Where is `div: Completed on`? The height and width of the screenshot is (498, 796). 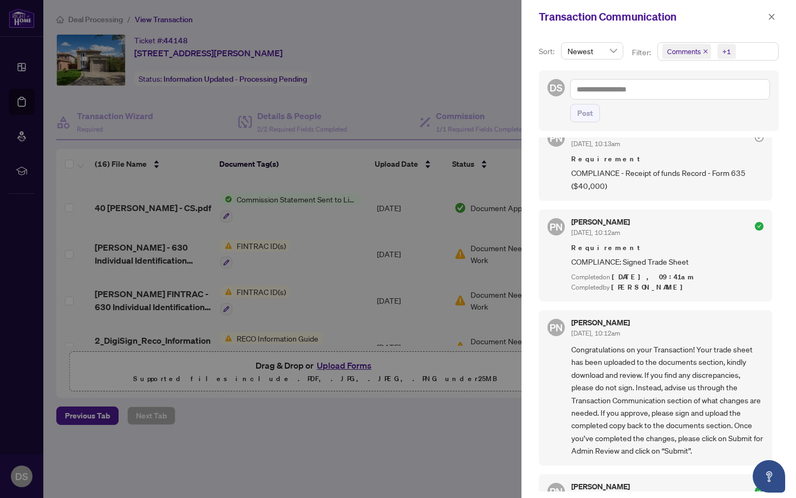
div: Completed on is located at coordinates (667, 277).